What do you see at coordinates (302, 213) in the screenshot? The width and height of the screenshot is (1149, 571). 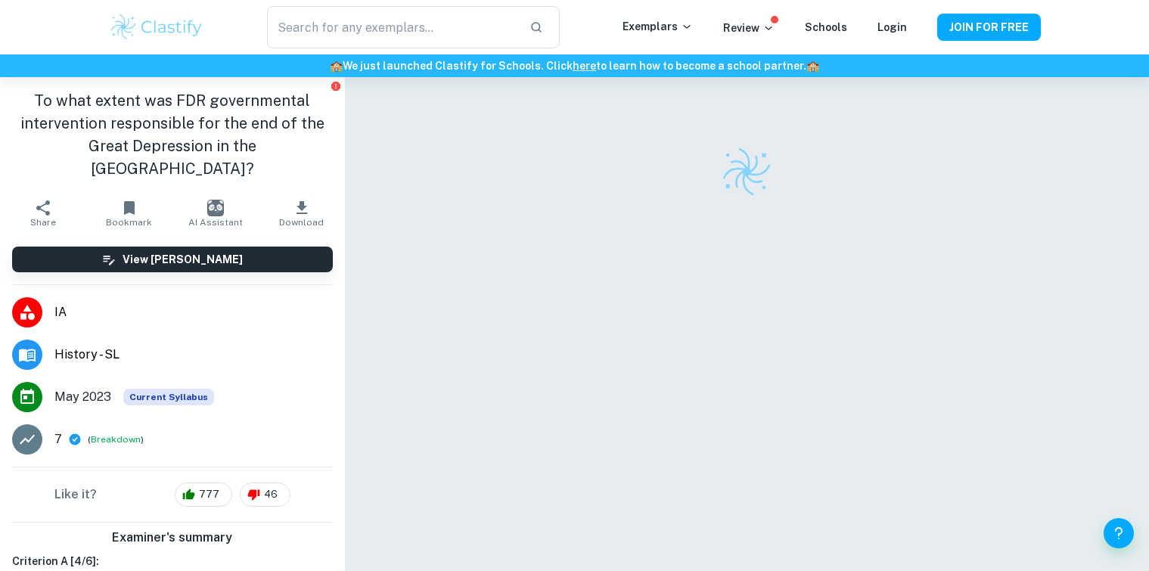 I see `button: Download` at bounding box center [302, 213].